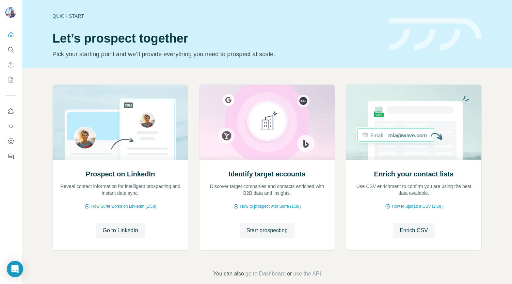  What do you see at coordinates (120, 122) in the screenshot?
I see `img: Prospect on LinkedIn` at bounding box center [120, 122].